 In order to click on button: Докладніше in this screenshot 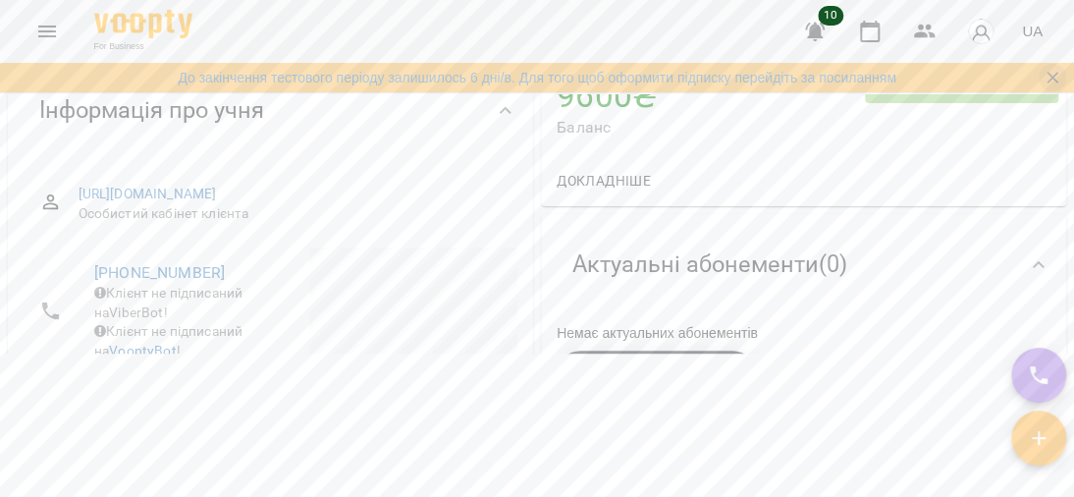, I will do `click(604, 181)`.